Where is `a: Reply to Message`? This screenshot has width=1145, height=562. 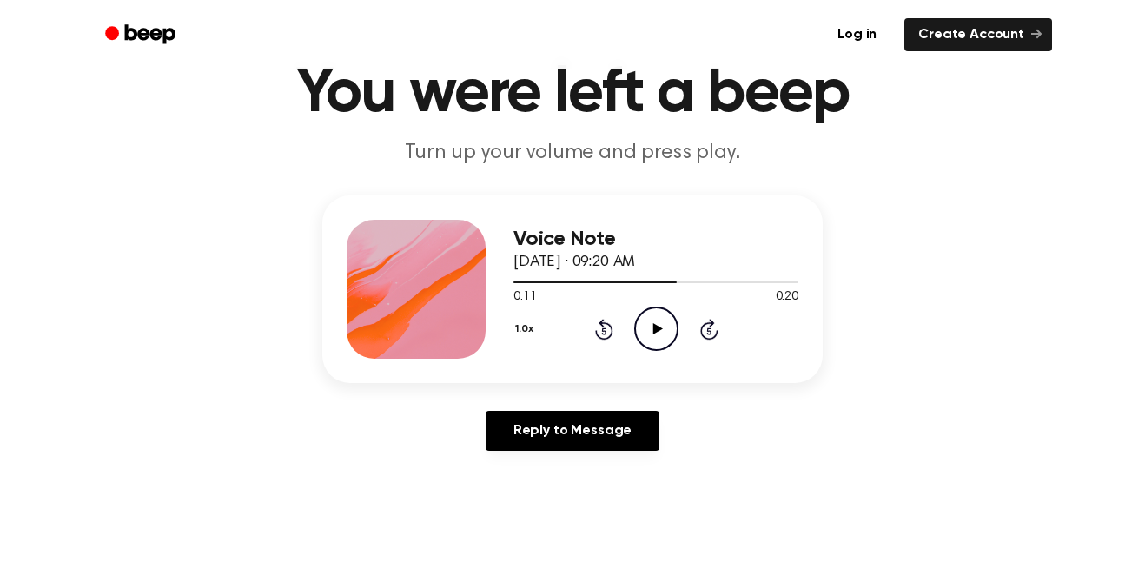
a: Reply to Message is located at coordinates (573, 431).